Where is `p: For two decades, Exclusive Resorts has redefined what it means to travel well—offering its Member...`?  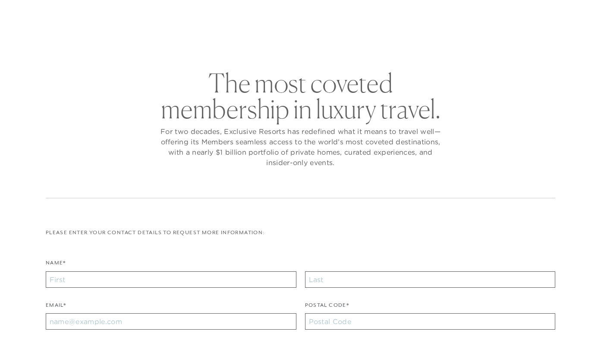
p: For two decades, Exclusive Resorts has redefined what it means to travel well—offering its Member... is located at coordinates (301, 147).